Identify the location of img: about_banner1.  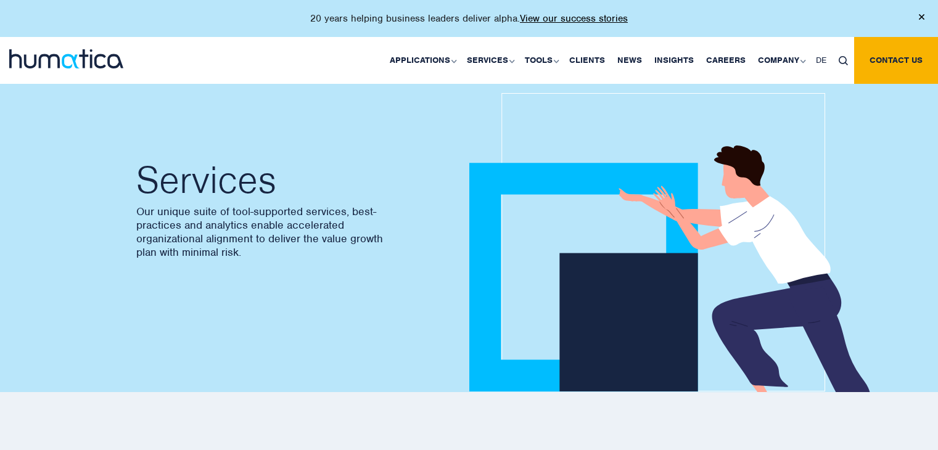
(682, 242).